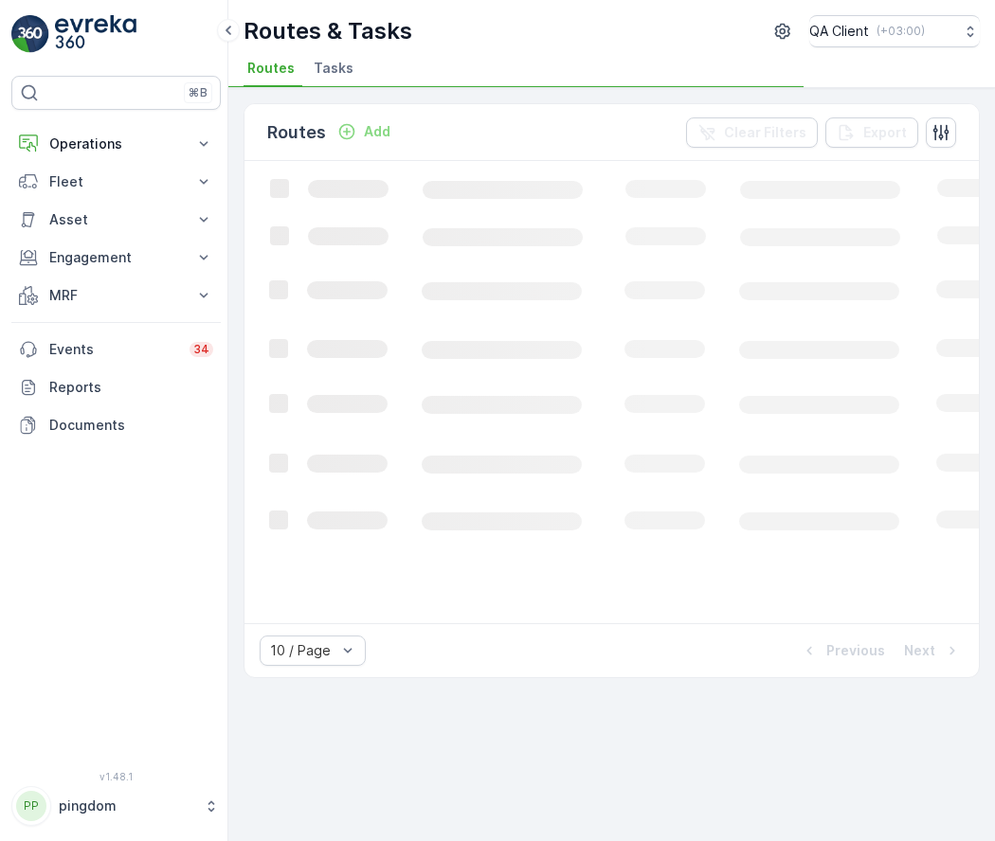  I want to click on button: Add, so click(364, 132).